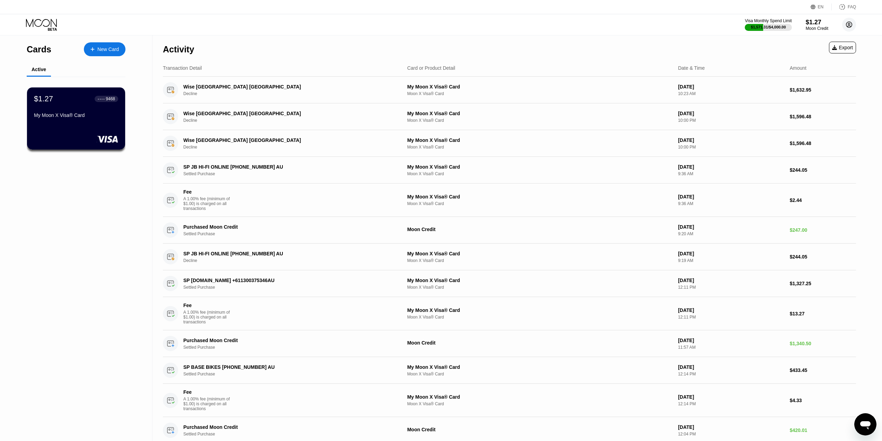 The width and height of the screenshot is (882, 441). What do you see at coordinates (823, 283) in the screenshot?
I see `div: $1,327.25` at bounding box center [823, 283].